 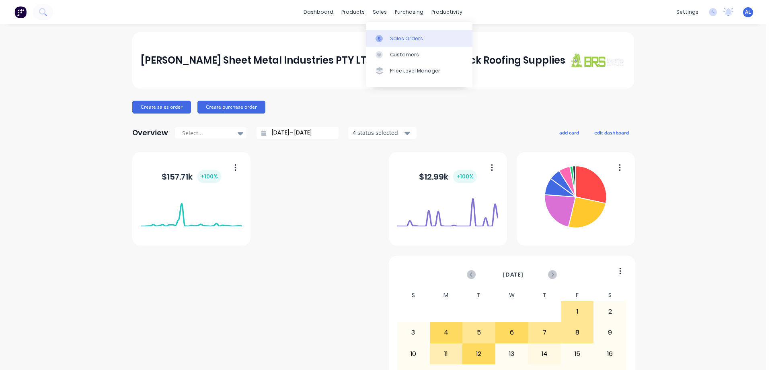 What do you see at coordinates (569, 132) in the screenshot?
I see `button: add card` at bounding box center [569, 132].